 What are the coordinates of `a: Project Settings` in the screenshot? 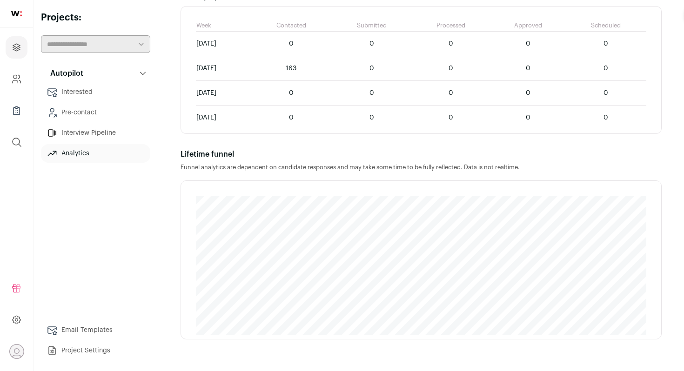 It's located at (95, 351).